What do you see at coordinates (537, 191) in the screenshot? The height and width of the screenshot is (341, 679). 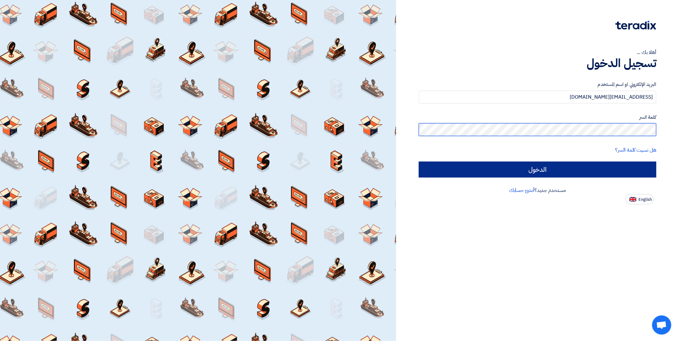 I see `div: مستخدم جديد؟` at bounding box center [537, 191].